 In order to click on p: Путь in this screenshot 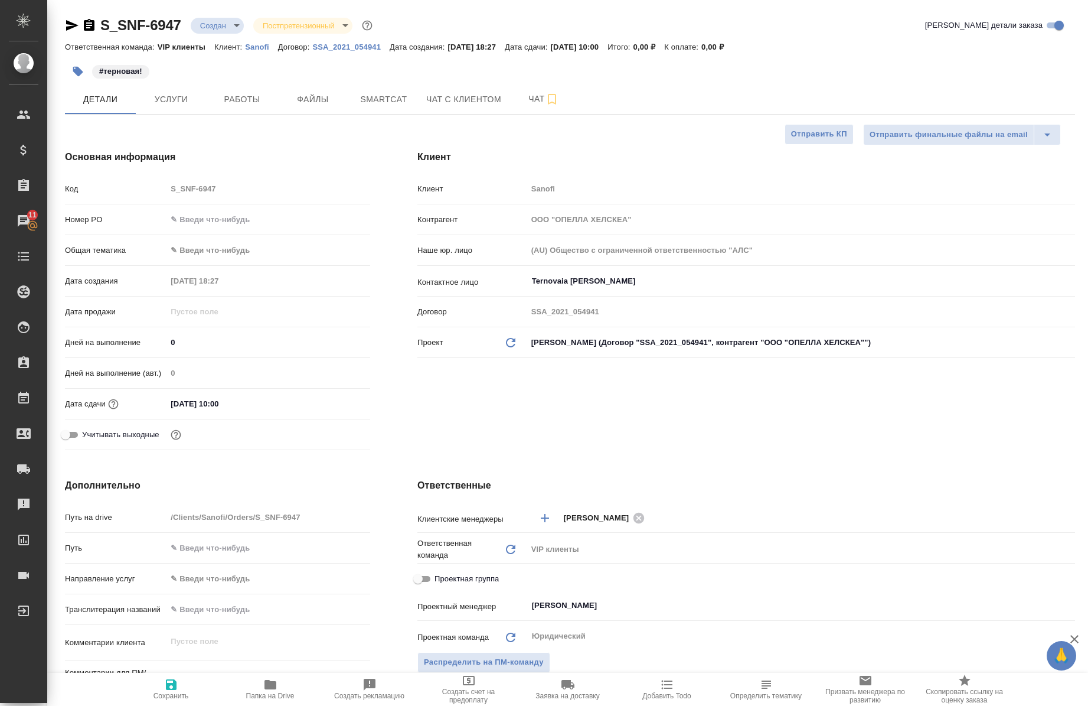, I will do `click(116, 548)`.